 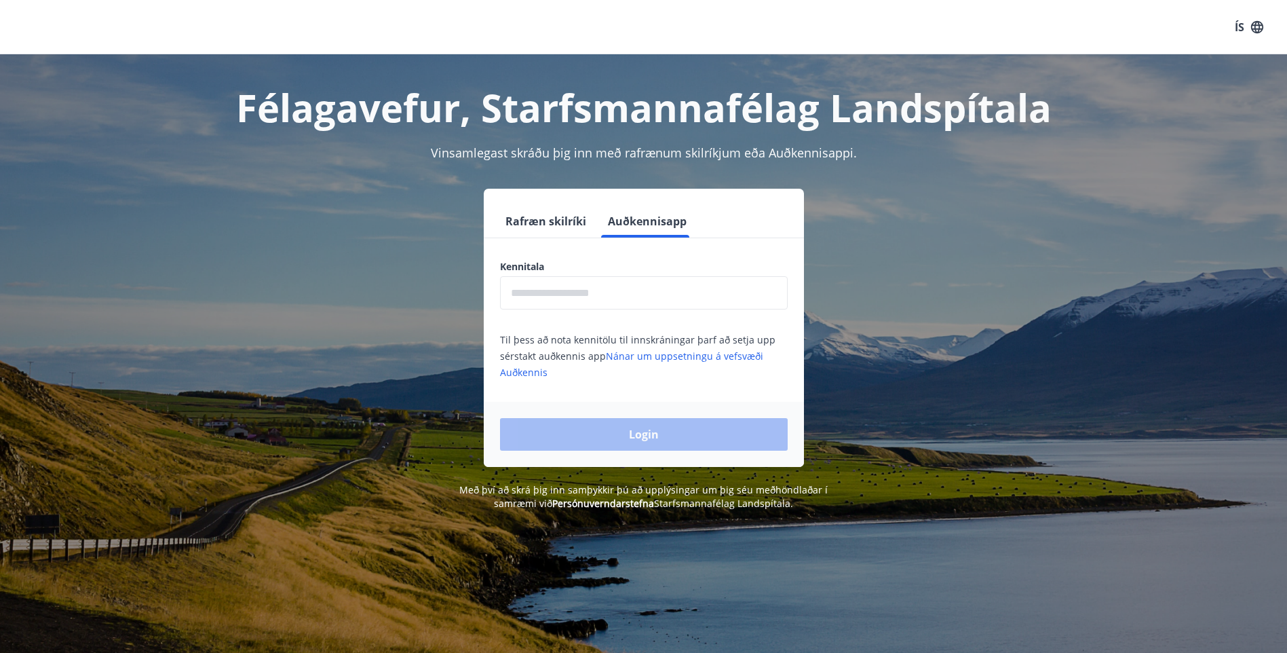 What do you see at coordinates (644, 107) in the screenshot?
I see `h1: Félagavefur, Starfsmannafélag Landspítala` at bounding box center [644, 107].